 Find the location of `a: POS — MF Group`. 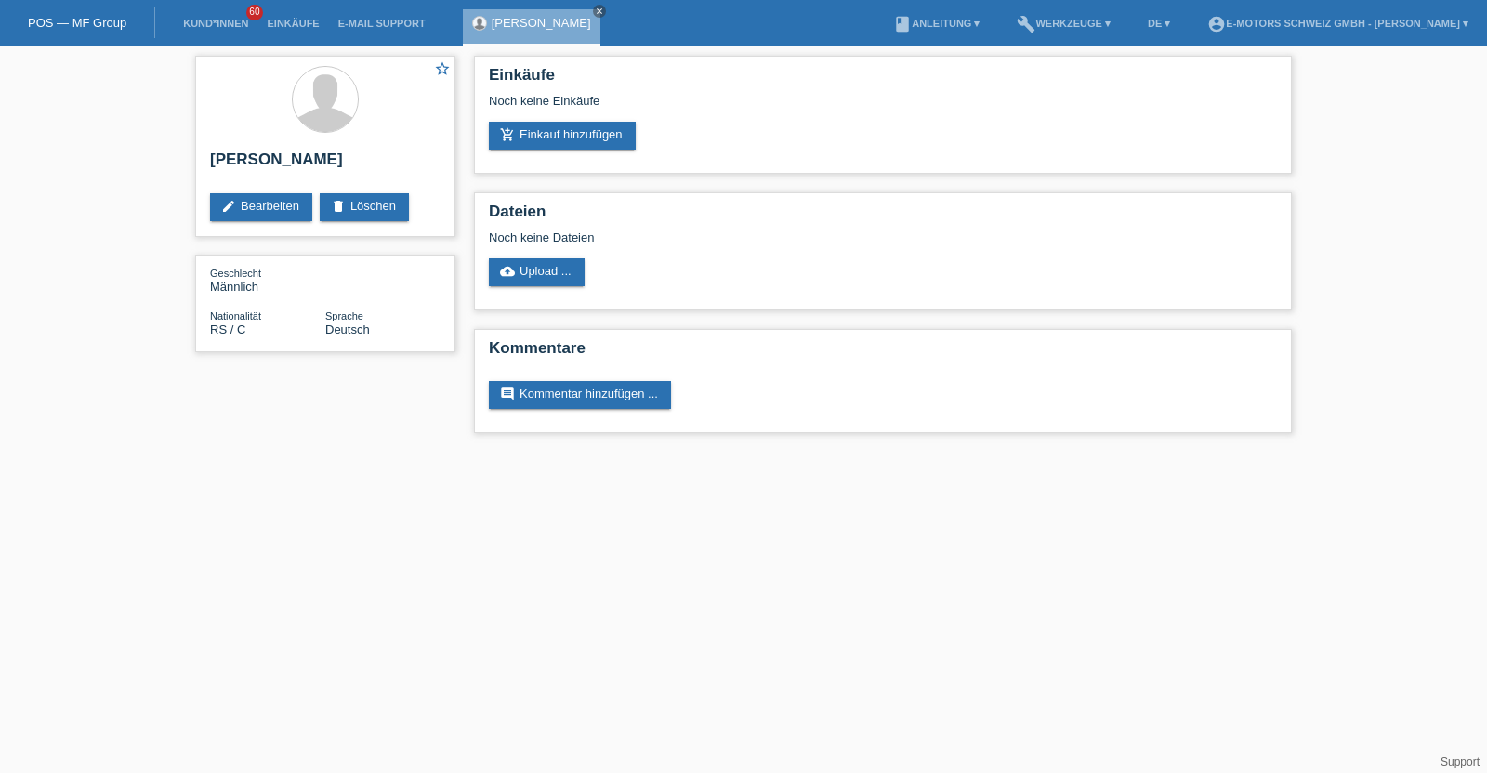

a: POS — MF Group is located at coordinates (77, 22).